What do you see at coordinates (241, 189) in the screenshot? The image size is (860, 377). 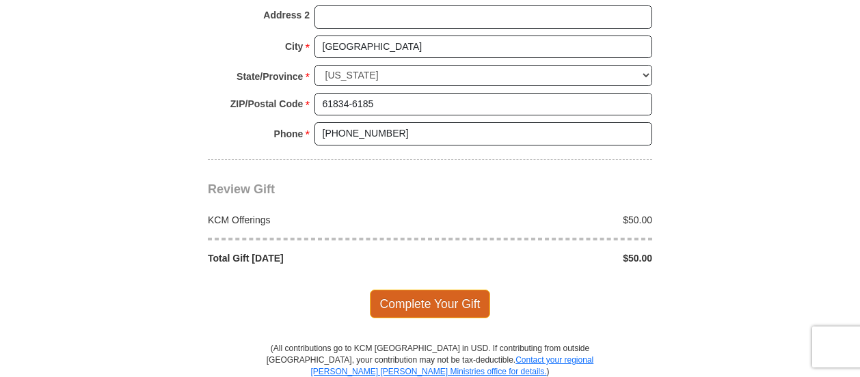 I see `span: Review Gift` at bounding box center [241, 189].